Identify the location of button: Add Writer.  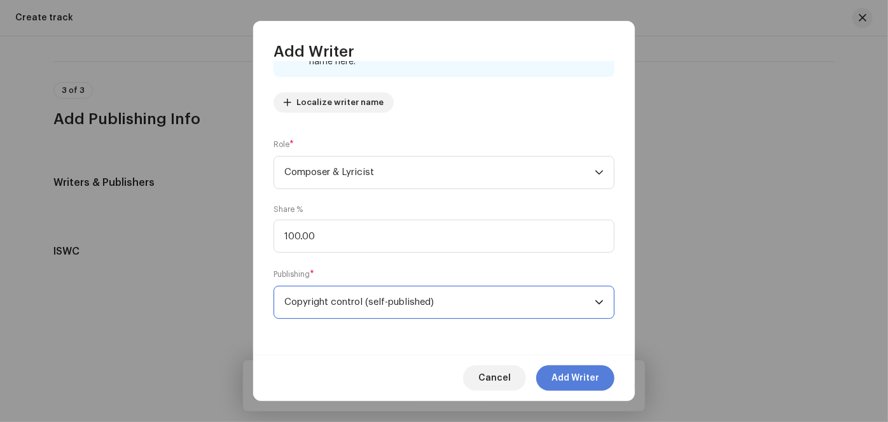
(575, 378).